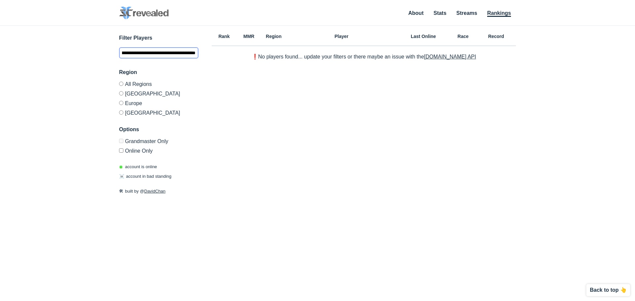 The width and height of the screenshot is (635, 301). What do you see at coordinates (121, 103) in the screenshot?
I see `input: Europe` at bounding box center [121, 103].